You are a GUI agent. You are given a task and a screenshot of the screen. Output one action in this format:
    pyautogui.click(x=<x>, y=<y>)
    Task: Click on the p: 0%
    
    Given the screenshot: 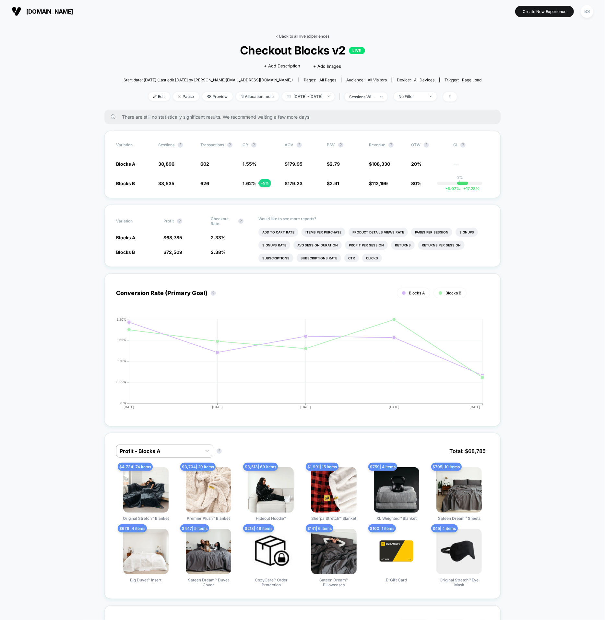 What is the action you would take?
    pyautogui.click(x=460, y=177)
    